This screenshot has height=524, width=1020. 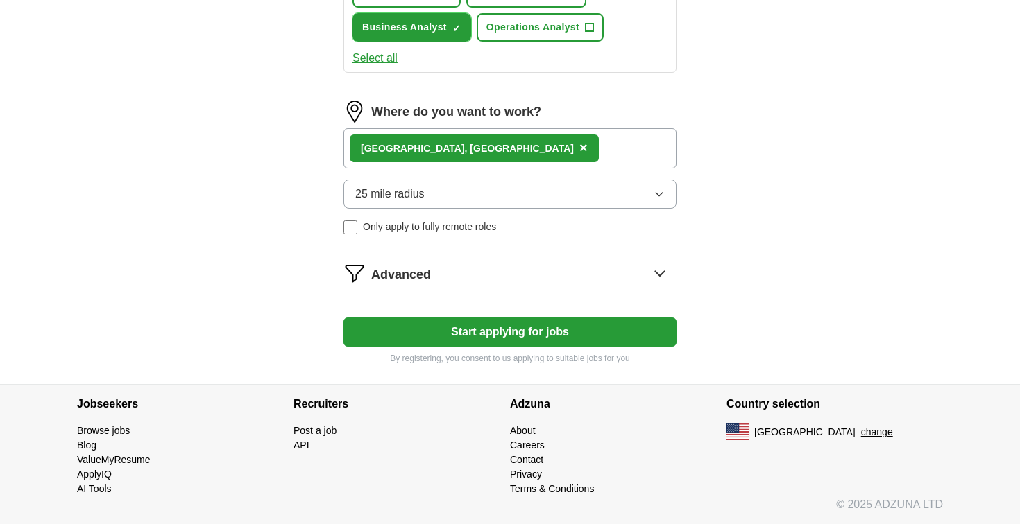 I want to click on div: © 2025 ADZUNA LTD, so click(x=510, y=510).